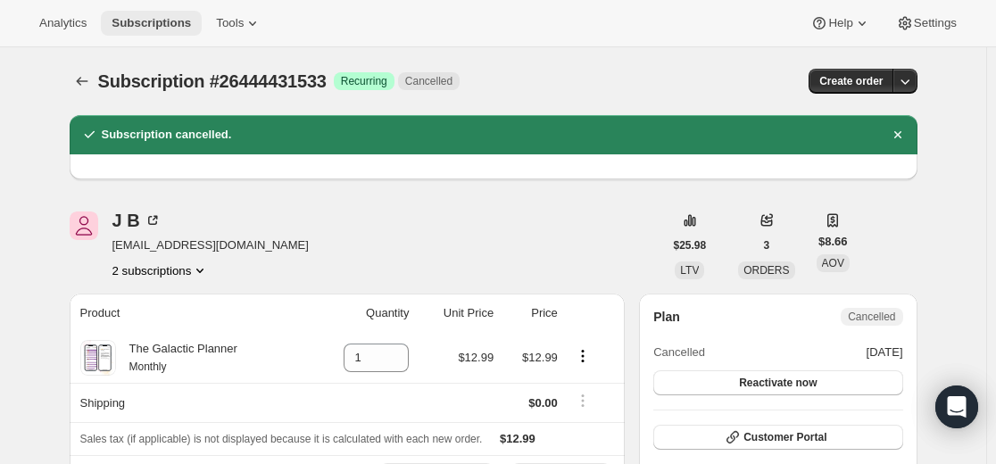 The image size is (996, 464). What do you see at coordinates (667, 317) in the screenshot?
I see `h2: Plan` at bounding box center [667, 317].